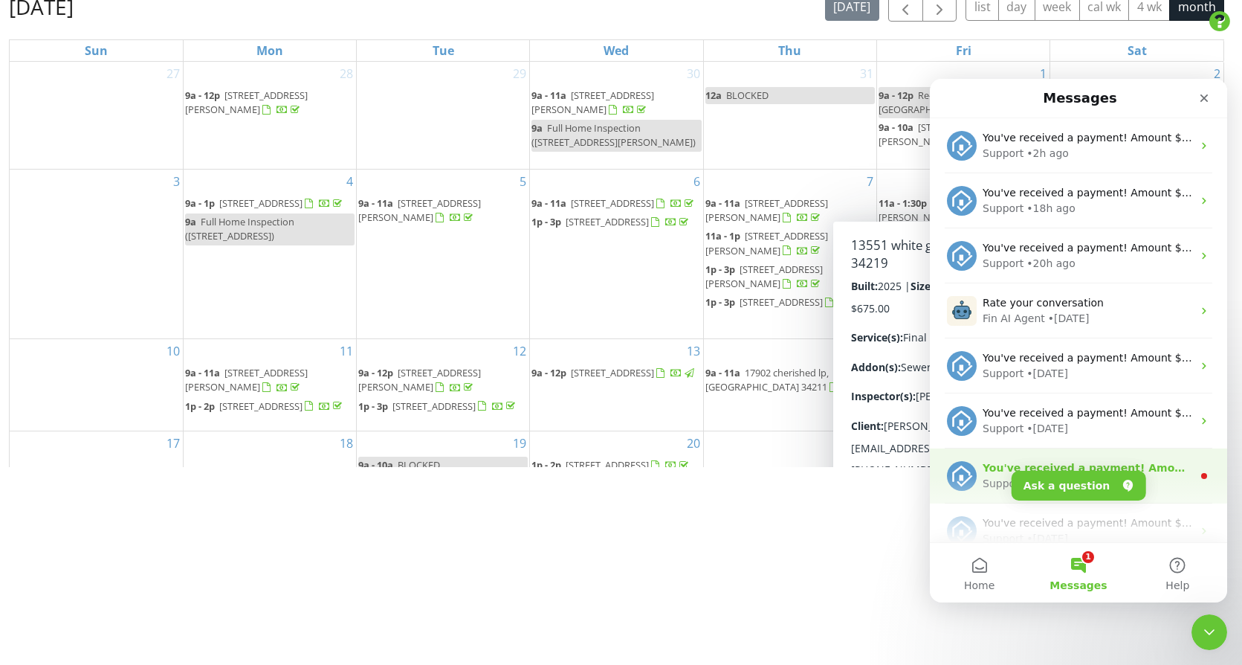 This screenshot has width=1242, height=665. Describe the element at coordinates (269, 115) in the screenshot. I see `td: Go to July 28, 2025` at that location.